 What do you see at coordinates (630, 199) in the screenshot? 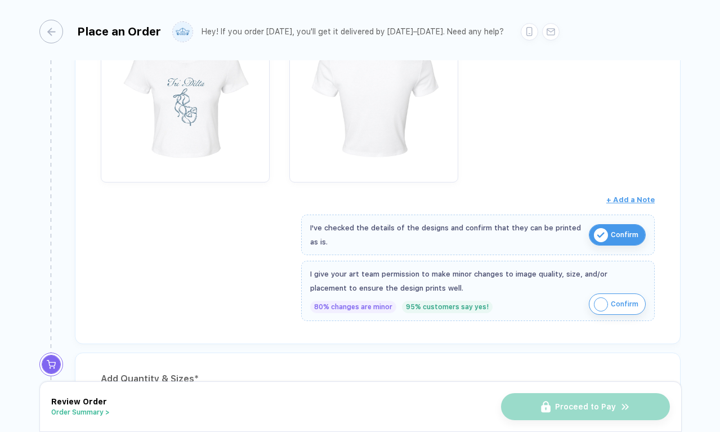
I see `span: + Add a Note` at bounding box center [630, 199].